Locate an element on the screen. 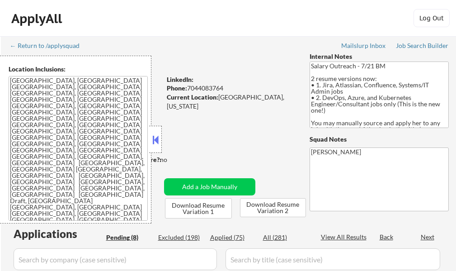  div: Location Inclusions: is located at coordinates (78, 69).